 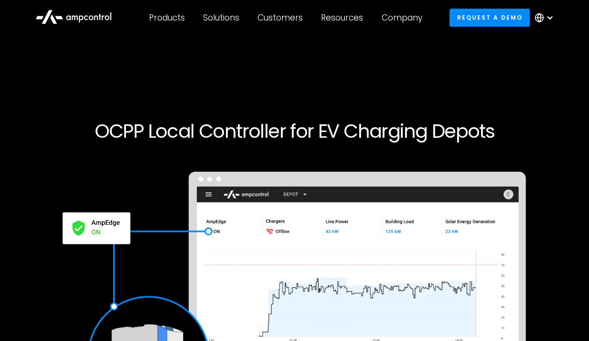 What do you see at coordinates (294, 131) in the screenshot?
I see `h1: OCPP Local Controller for EV Charging Depots` at bounding box center [294, 131].